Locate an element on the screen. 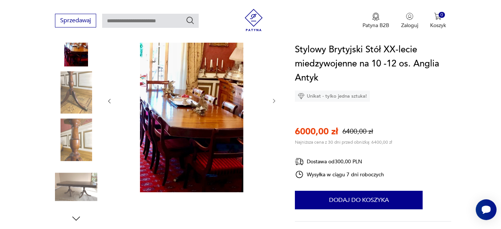 The image size is (501, 229). img: Patyna - sklep z meblami i dekoracjami vintage is located at coordinates (254, 20).